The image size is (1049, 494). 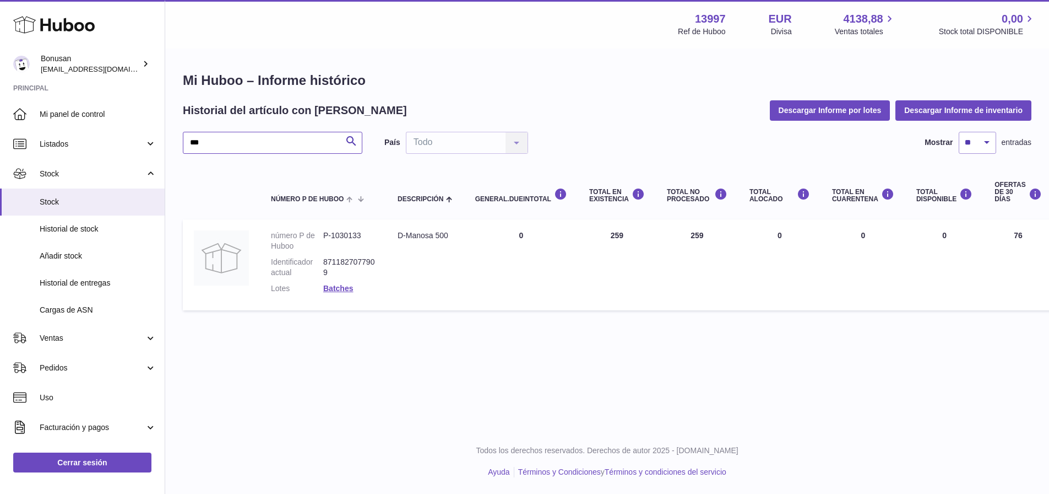 I want to click on img: info@bonusan.es, so click(x=21, y=64).